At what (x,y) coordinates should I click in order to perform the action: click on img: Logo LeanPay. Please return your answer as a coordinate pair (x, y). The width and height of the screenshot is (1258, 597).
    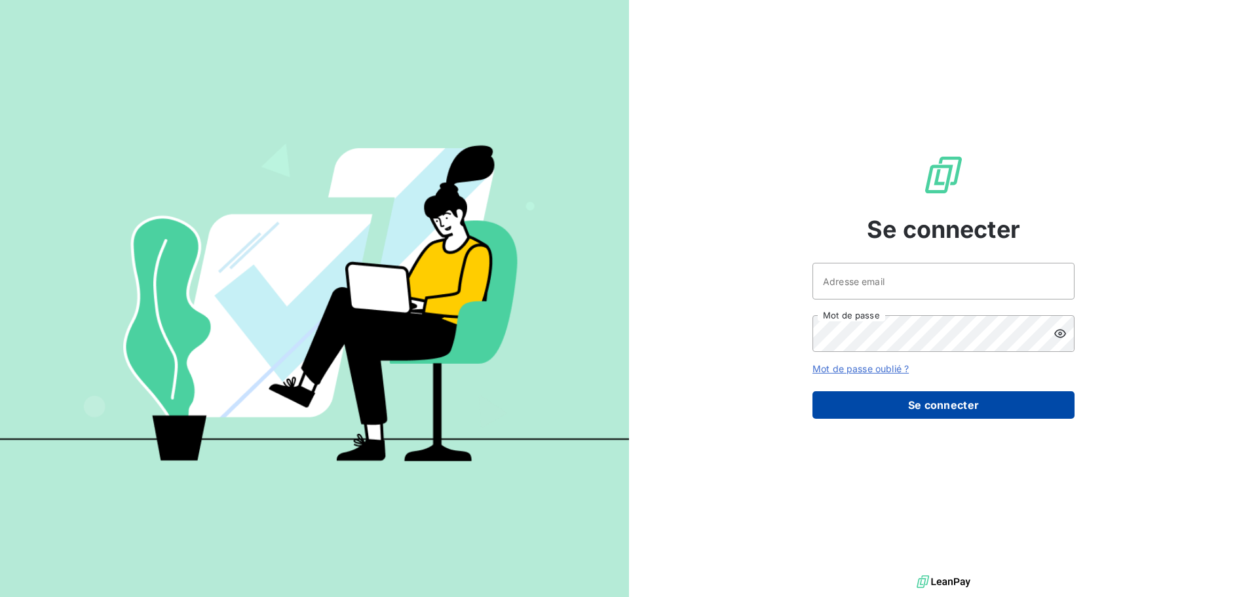
    Looking at the image, I should click on (944, 175).